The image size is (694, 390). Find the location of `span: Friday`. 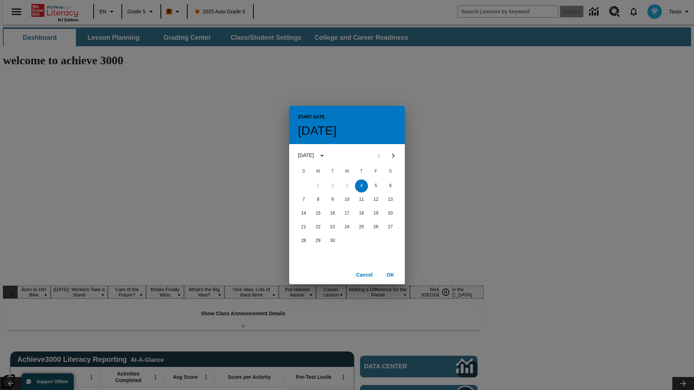

span: Friday is located at coordinates (376, 172).